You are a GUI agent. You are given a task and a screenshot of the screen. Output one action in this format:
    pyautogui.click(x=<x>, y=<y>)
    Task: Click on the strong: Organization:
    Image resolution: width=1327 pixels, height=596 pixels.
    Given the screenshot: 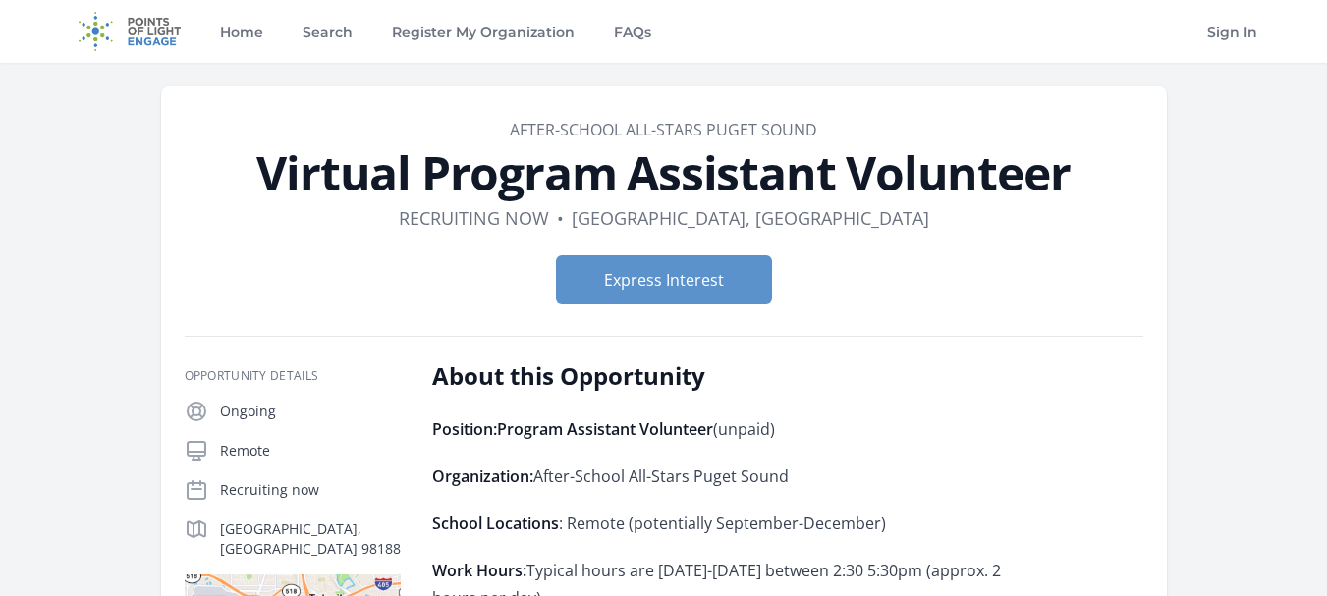 What is the action you would take?
    pyautogui.click(x=482, y=476)
    